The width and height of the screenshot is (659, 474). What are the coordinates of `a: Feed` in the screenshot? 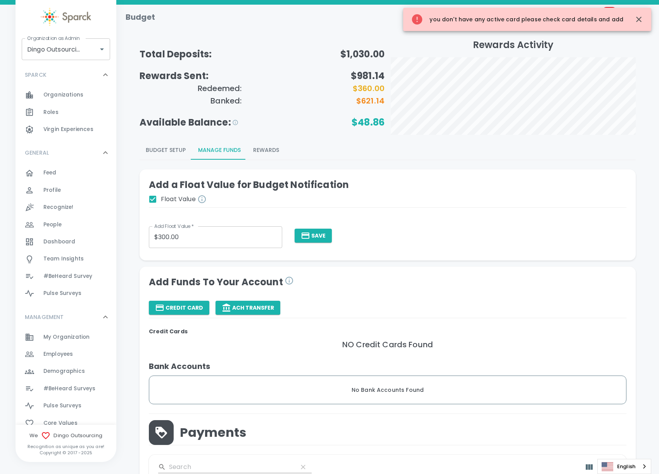 It's located at (66, 173).